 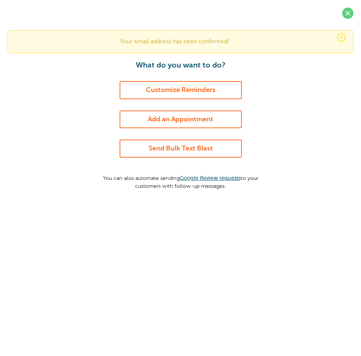 What do you see at coordinates (181, 120) in the screenshot?
I see `a: Add an Appointment` at bounding box center [181, 120].